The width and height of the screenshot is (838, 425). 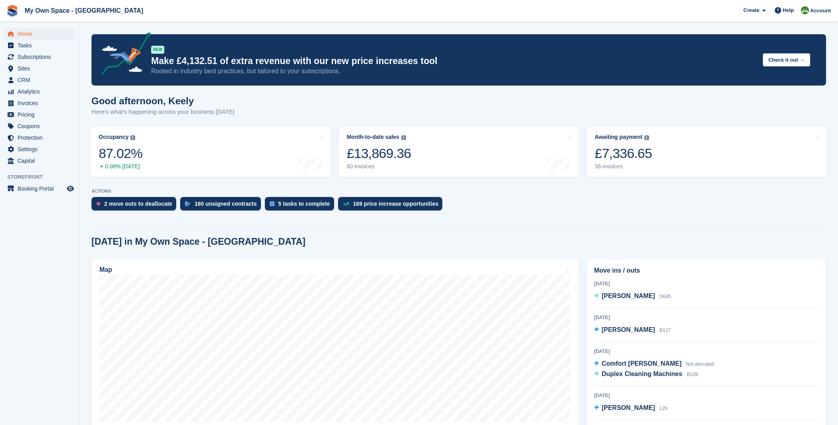 I want to click on span: Tasks, so click(x=41, y=45).